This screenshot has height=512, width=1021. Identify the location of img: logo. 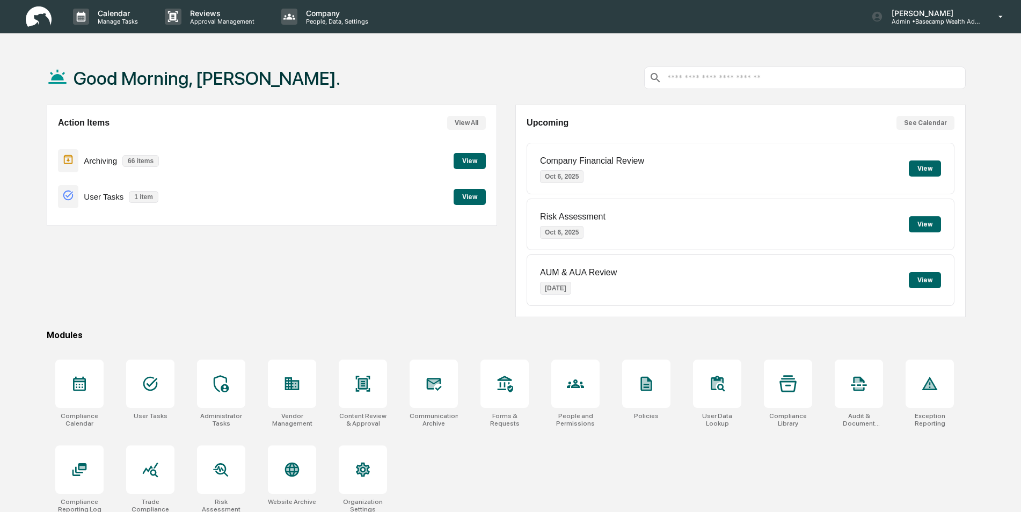
(39, 17).